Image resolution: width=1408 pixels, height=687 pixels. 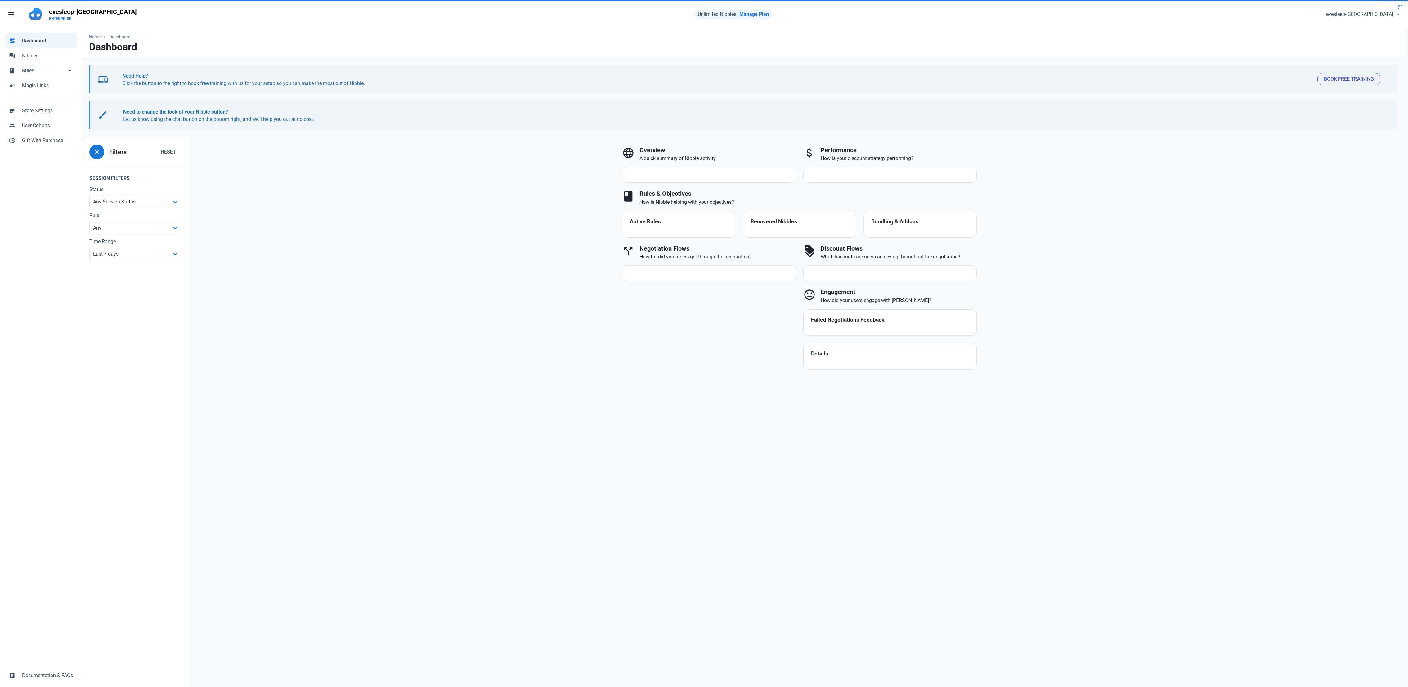 I want to click on button: Book Free Training, so click(x=1349, y=79).